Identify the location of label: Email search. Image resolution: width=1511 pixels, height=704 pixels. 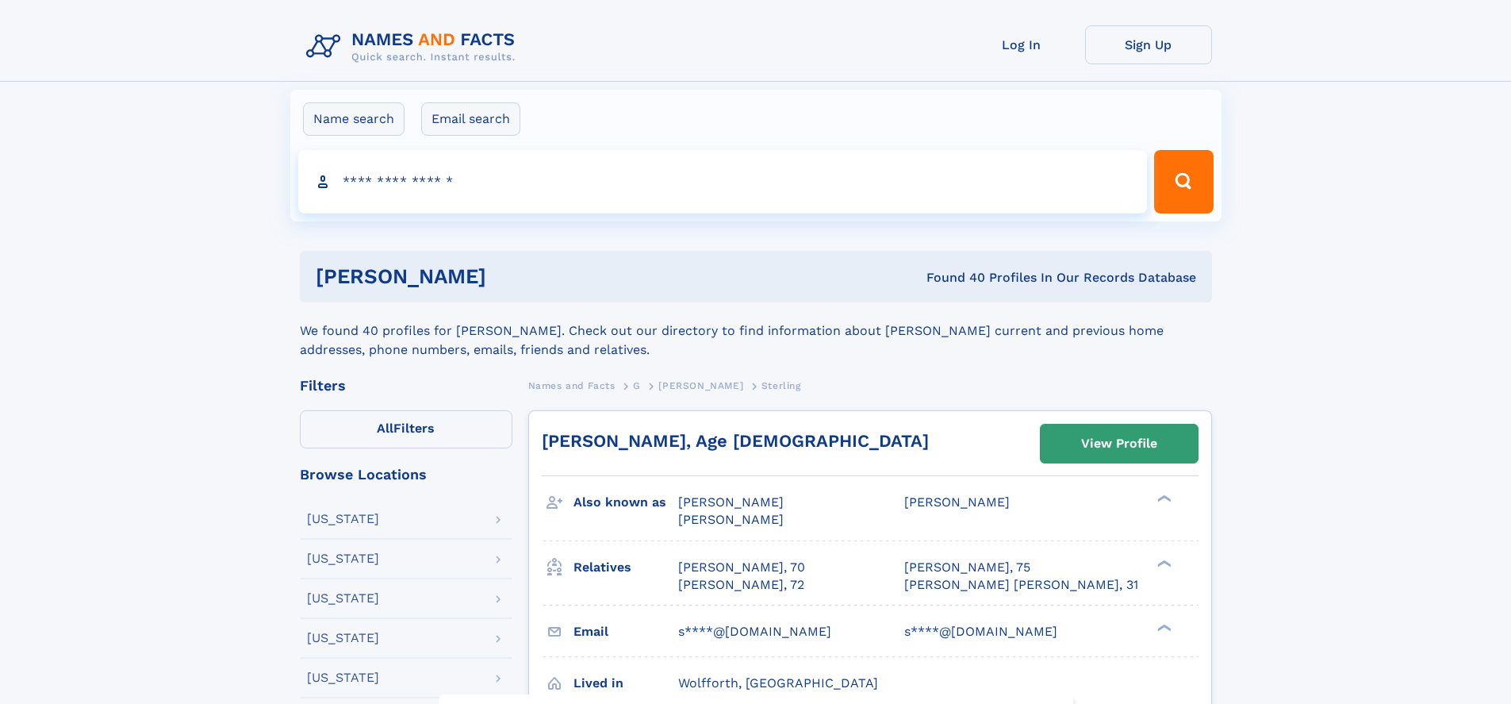
(470, 119).